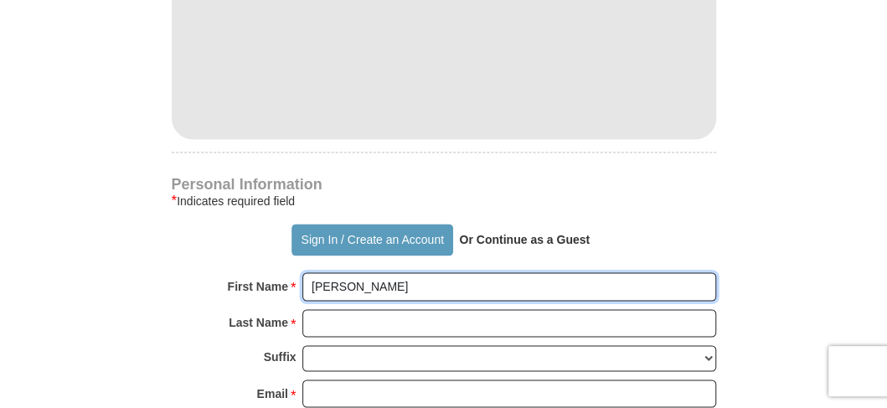  What do you see at coordinates (444, 184) in the screenshot?
I see `h4: Personal Information` at bounding box center [444, 184].